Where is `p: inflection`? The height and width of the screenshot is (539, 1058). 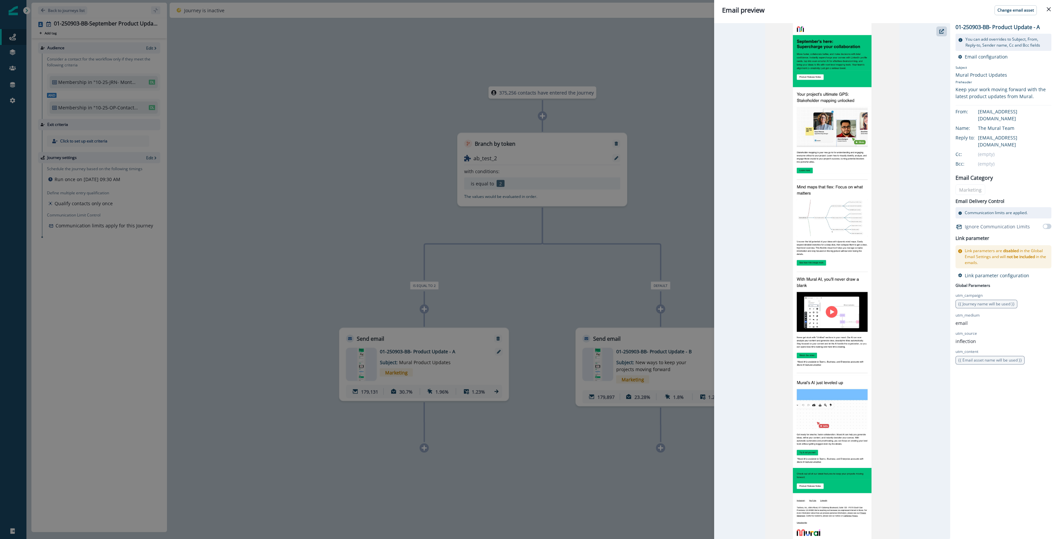 p: inflection is located at coordinates (965, 341).